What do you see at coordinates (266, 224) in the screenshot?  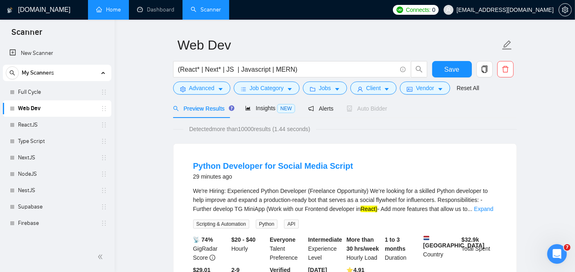 I see `span: Python` at bounding box center [266, 224].